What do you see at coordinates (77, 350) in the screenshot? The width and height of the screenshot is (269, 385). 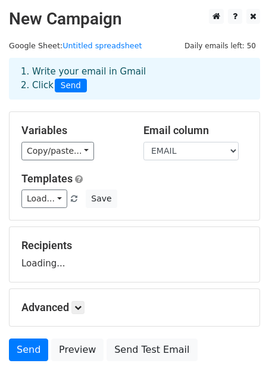 I see `a: Preview` at bounding box center [77, 350].